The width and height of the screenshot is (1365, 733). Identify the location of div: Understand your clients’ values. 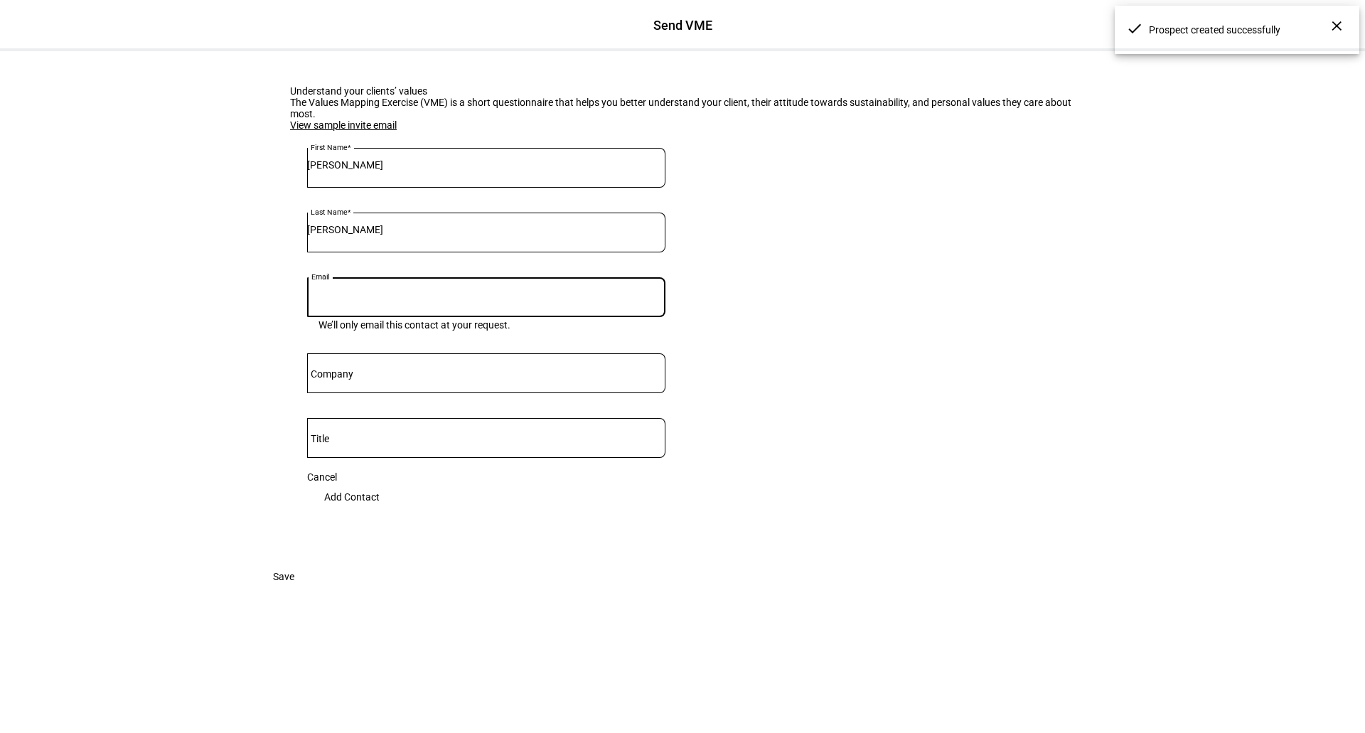
(683, 91).